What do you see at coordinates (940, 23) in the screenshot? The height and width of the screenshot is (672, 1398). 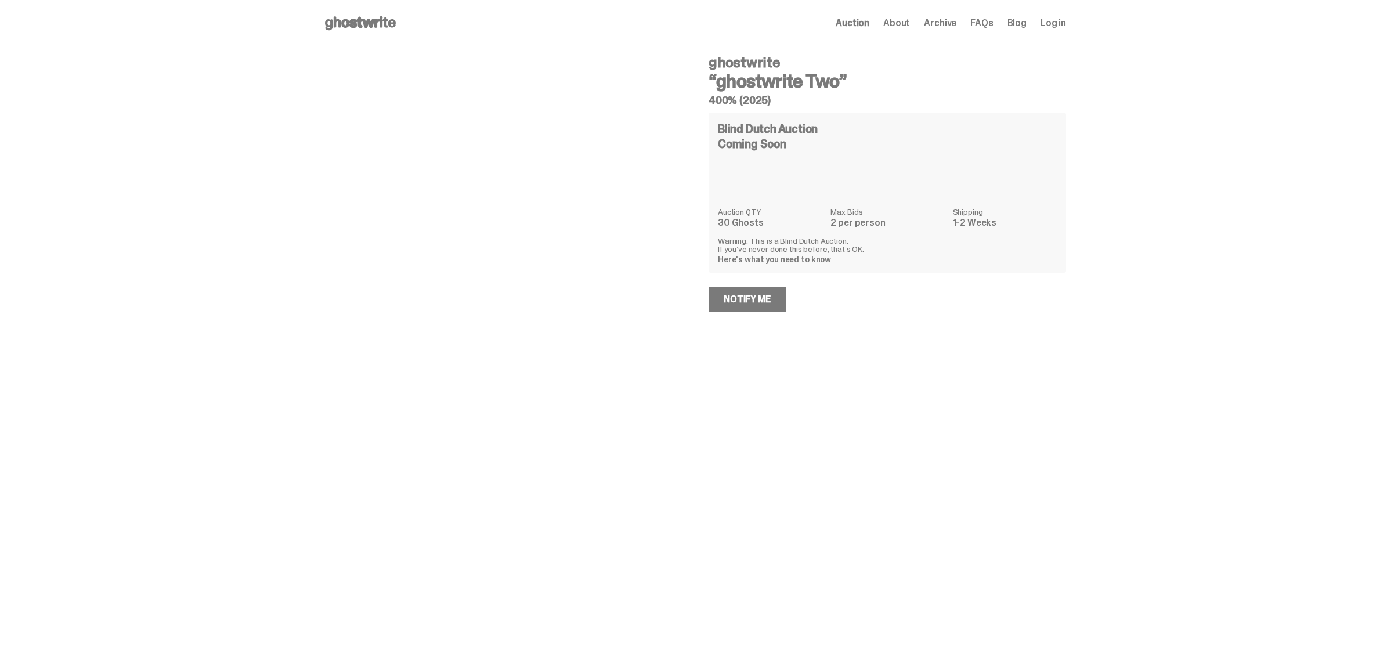 I see `span: Archive` at bounding box center [940, 23].